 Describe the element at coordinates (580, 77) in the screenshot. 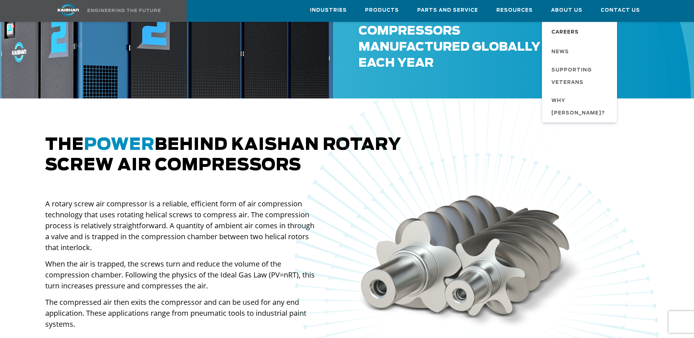

I see `span: Supporting Veterans` at that location.